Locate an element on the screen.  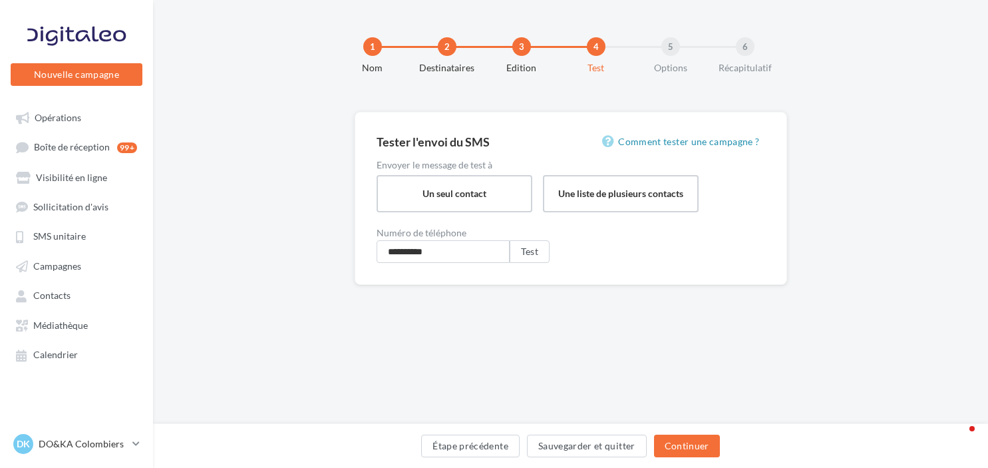
span: Médiathèque is located at coordinates (61, 325).